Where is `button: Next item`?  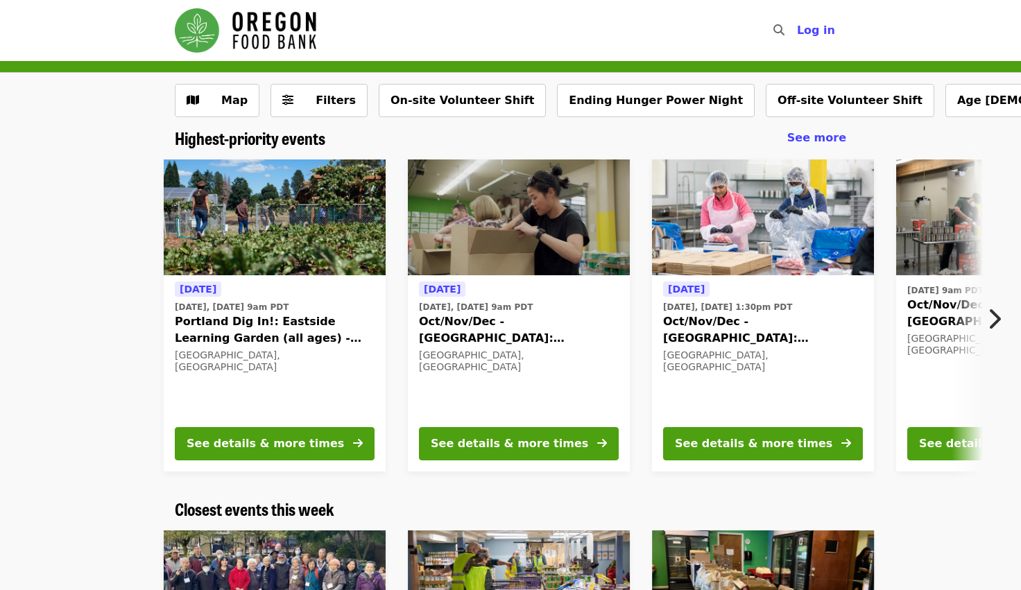 button: Next item is located at coordinates (998, 319).